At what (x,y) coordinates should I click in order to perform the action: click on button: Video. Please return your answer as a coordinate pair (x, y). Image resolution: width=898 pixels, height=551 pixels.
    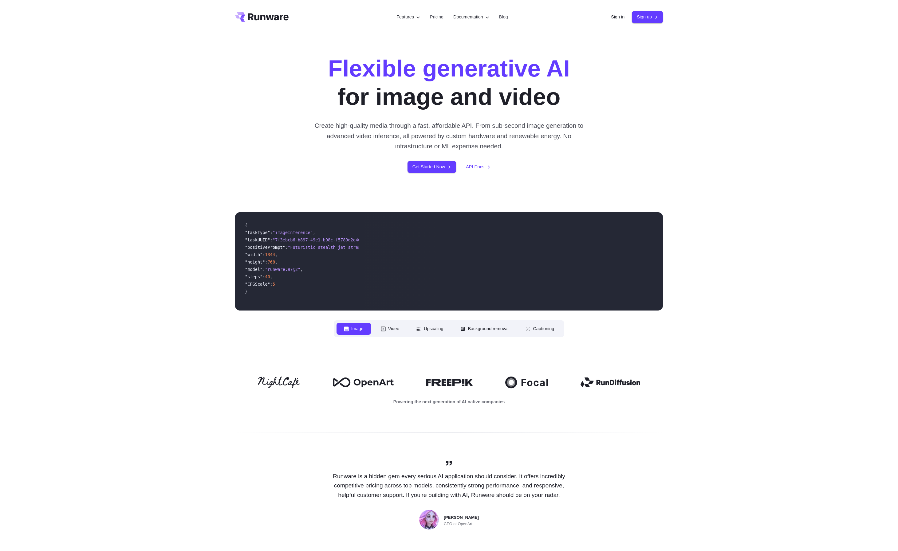
    Looking at the image, I should click on (390, 329).